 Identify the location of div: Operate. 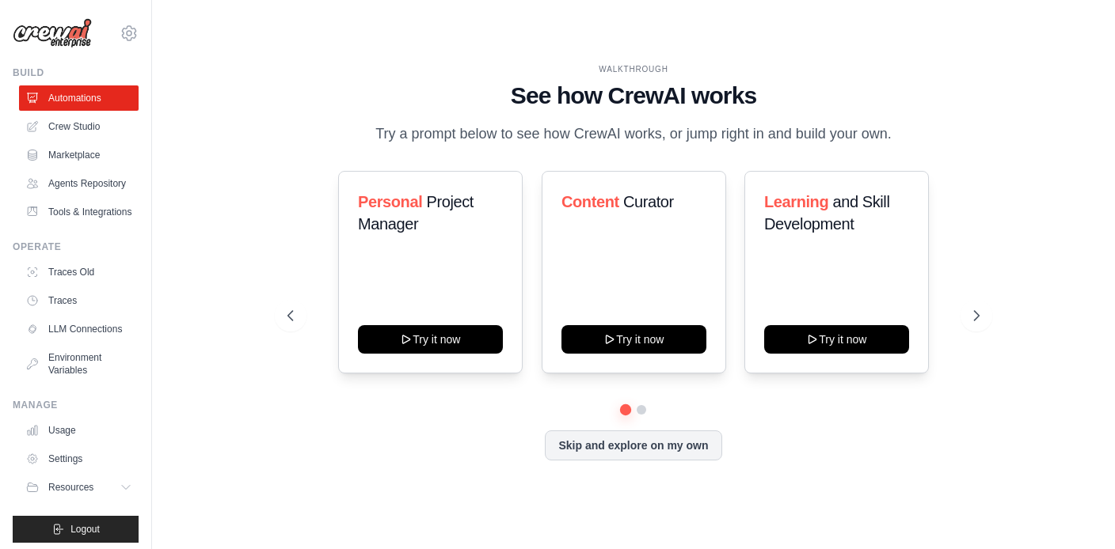
(75, 247).